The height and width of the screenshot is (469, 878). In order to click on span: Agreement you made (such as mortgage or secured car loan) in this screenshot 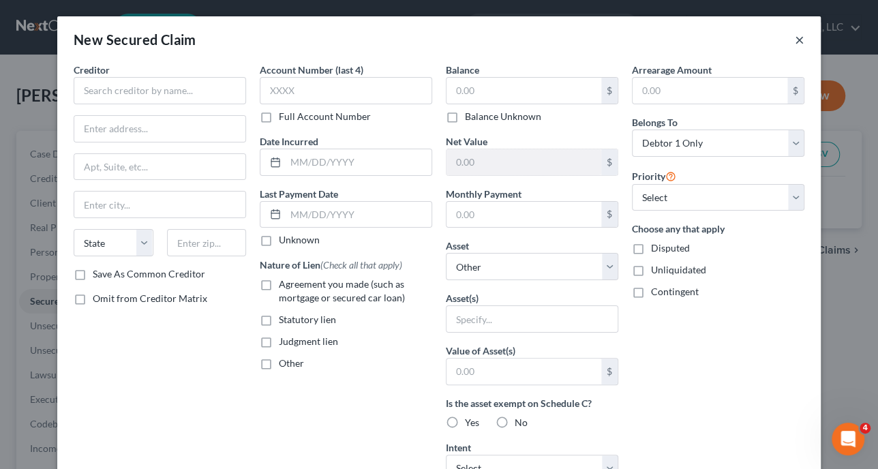, I will do `click(341, 290)`.